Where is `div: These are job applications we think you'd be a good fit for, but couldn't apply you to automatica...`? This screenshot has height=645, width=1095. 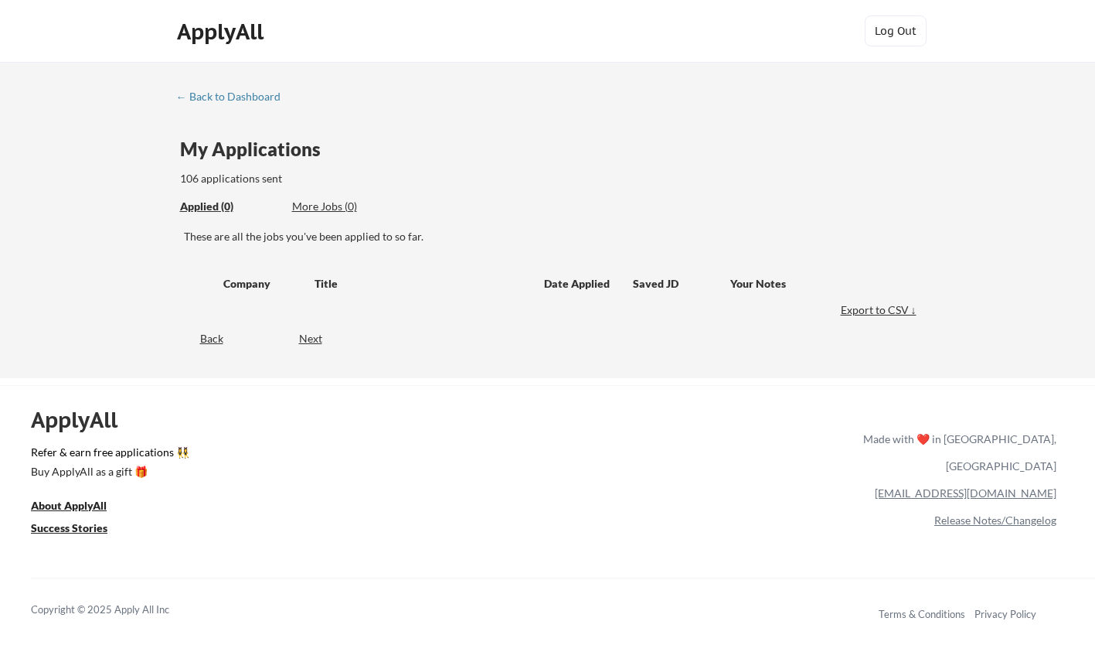
div: These are job applications we think you'd be a good fit for, but couldn't apply you to automatica... is located at coordinates (349, 206).